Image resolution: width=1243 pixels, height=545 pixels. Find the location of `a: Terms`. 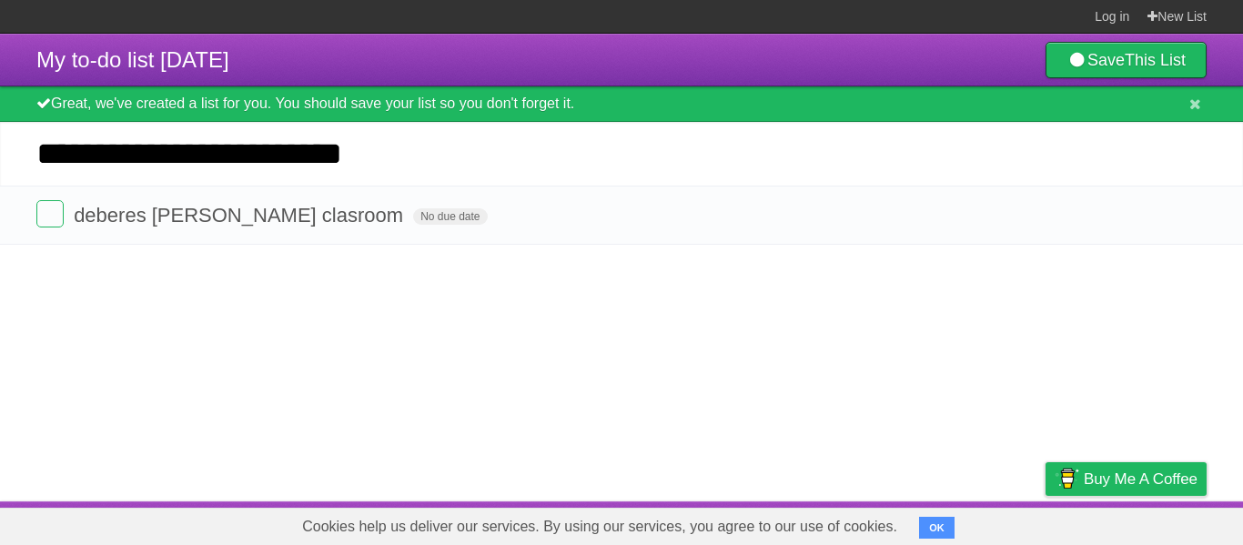

a: Terms is located at coordinates (980, 523).